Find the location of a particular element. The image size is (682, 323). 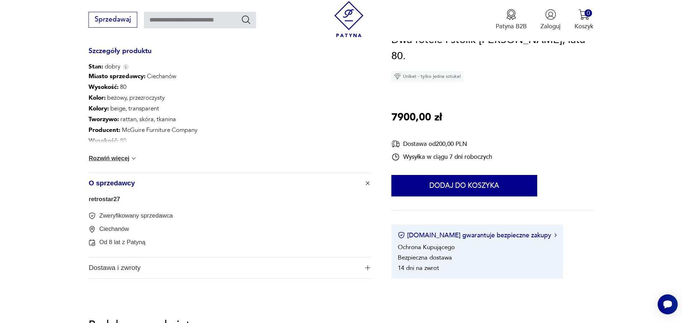

button: Rozwiń więcej is located at coordinates (113, 158).